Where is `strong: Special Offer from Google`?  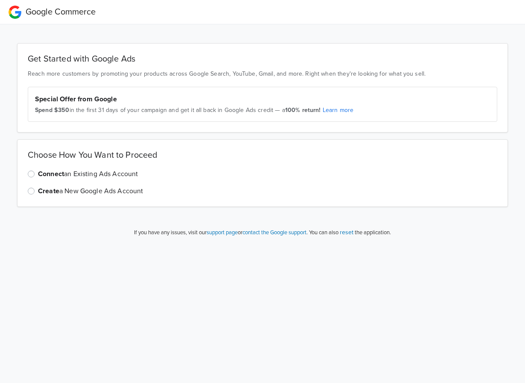 strong: Special Offer from Google is located at coordinates (76, 99).